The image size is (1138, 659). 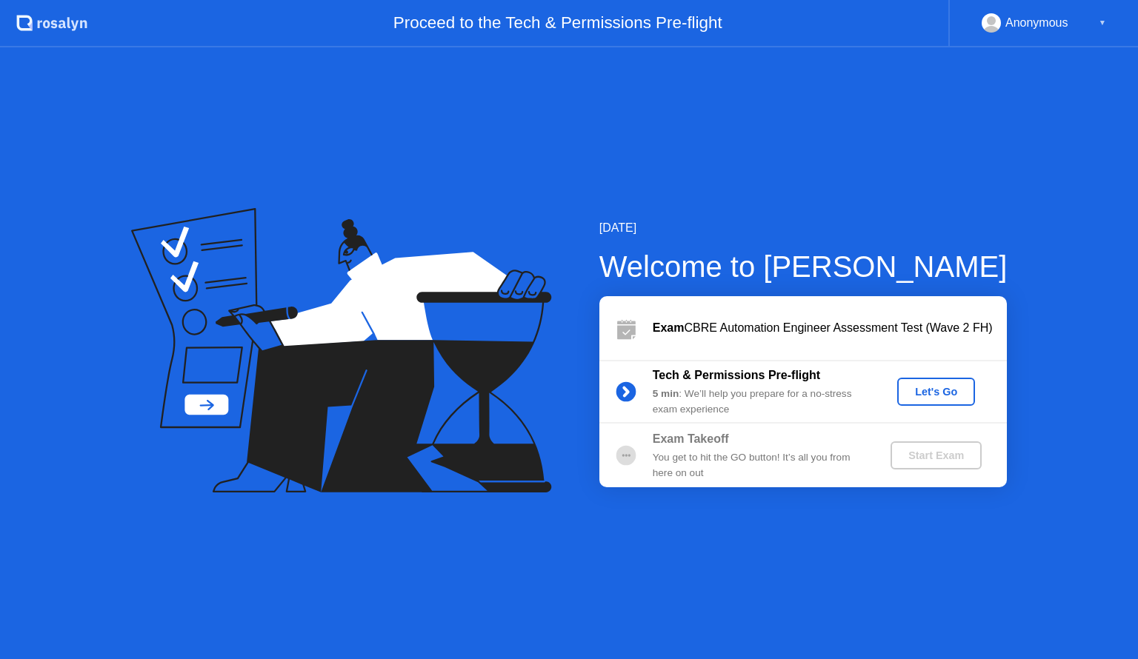 I want to click on button: Let's Go, so click(x=935, y=392).